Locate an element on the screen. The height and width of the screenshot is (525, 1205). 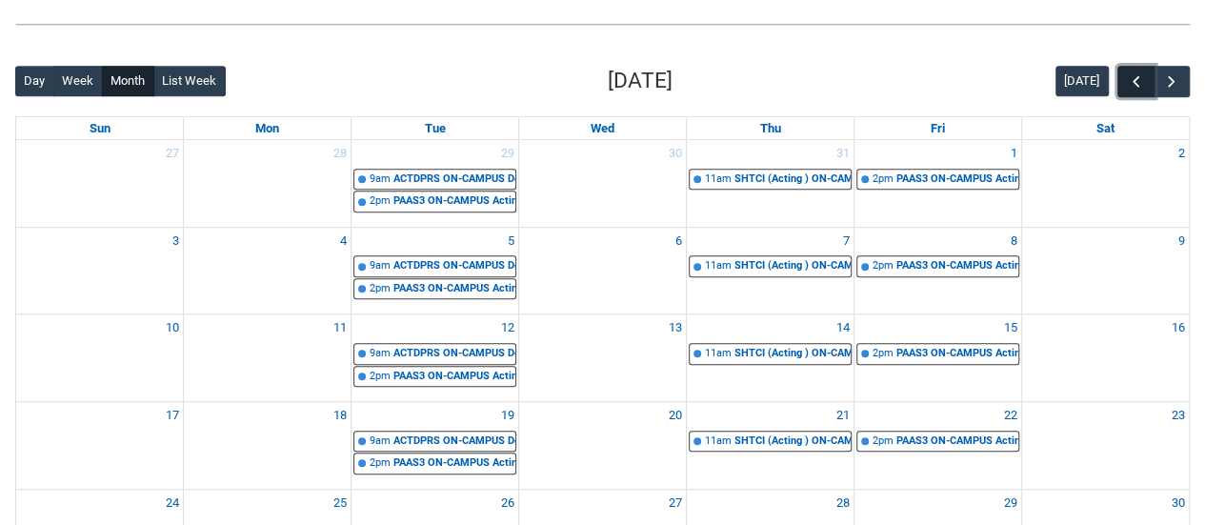
td: Go to August 5, 2025 is located at coordinates (435, 270).